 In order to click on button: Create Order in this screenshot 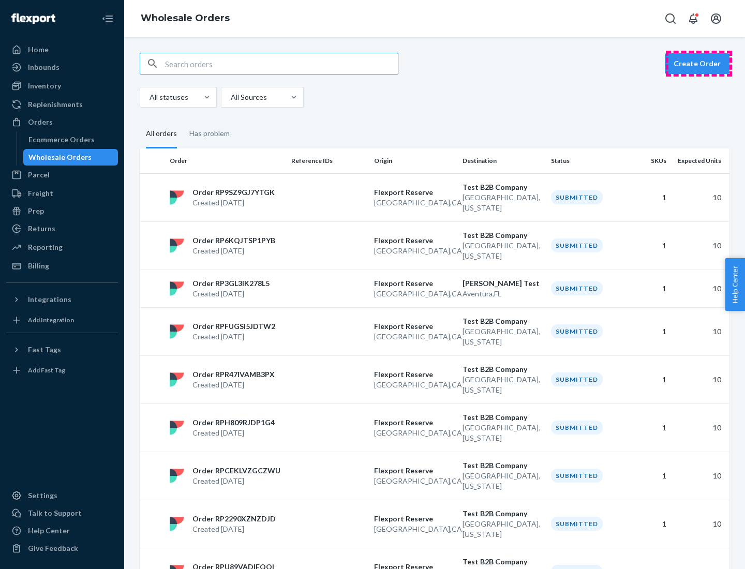, I will do `click(697, 64)`.